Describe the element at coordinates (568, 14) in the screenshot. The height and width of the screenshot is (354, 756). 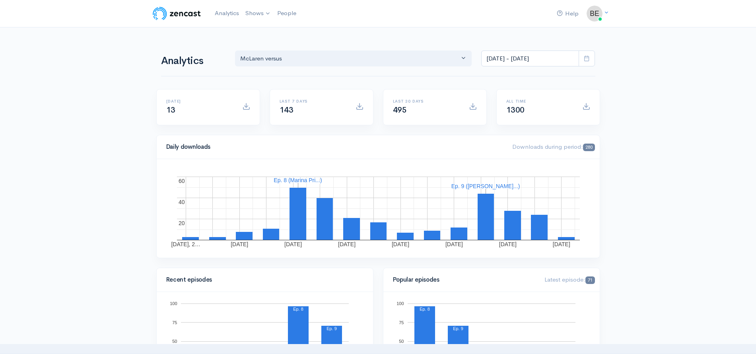
I see `a: Help` at that location.